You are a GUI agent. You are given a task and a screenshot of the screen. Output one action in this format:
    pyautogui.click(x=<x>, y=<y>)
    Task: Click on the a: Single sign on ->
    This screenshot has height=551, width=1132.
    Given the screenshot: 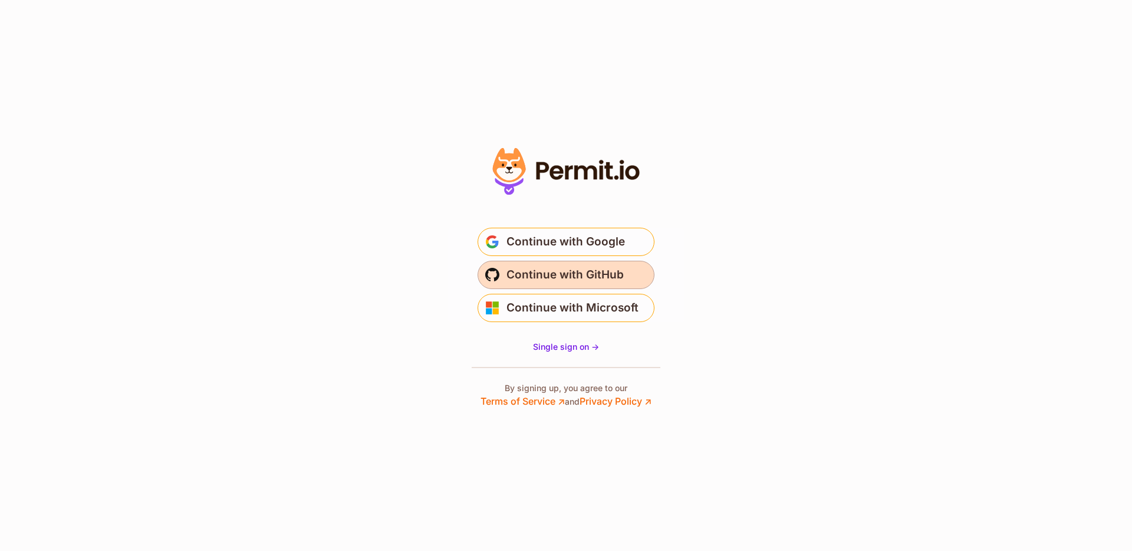 What is the action you would take?
    pyautogui.click(x=566, y=347)
    